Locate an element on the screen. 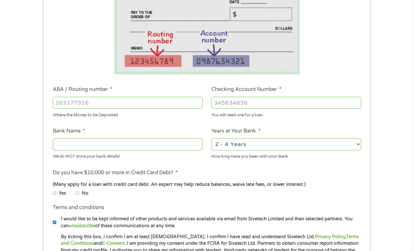  a: Privacy Policy is located at coordinates (330, 236).